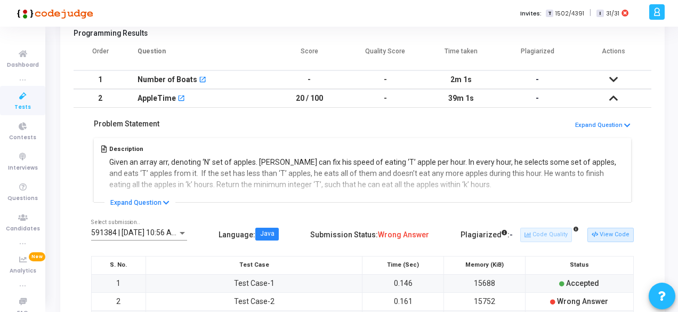 The width and height of the screenshot is (678, 312). I want to click on div: Plagiarized :, so click(487, 235).